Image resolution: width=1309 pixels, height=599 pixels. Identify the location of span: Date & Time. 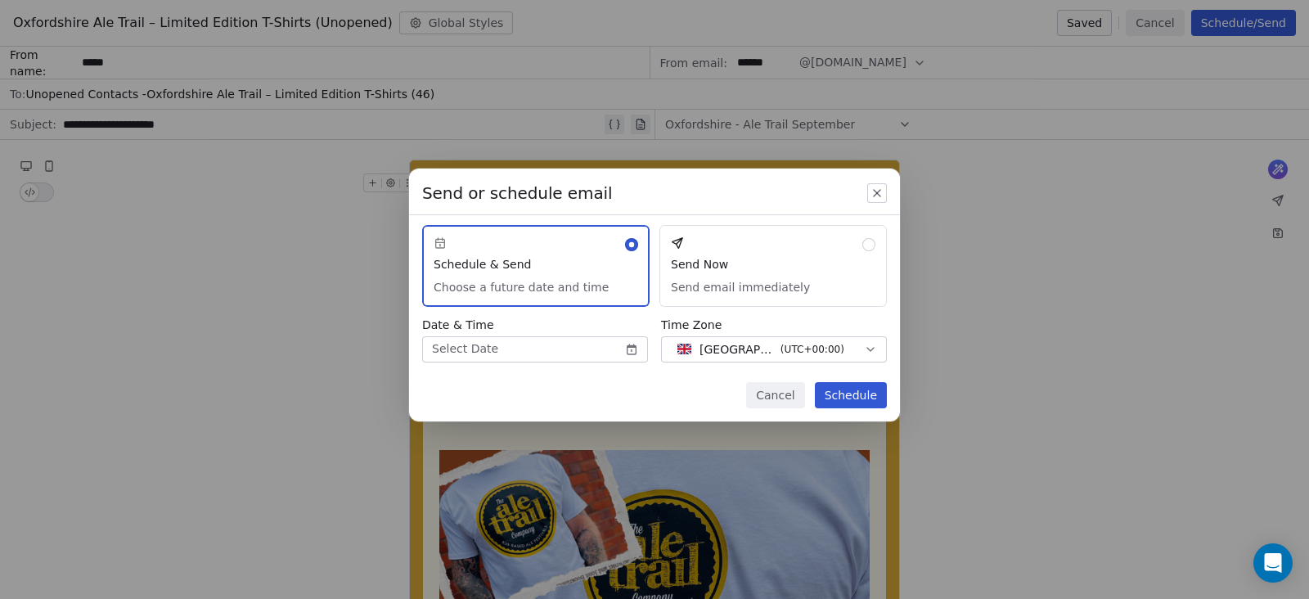
(535, 325).